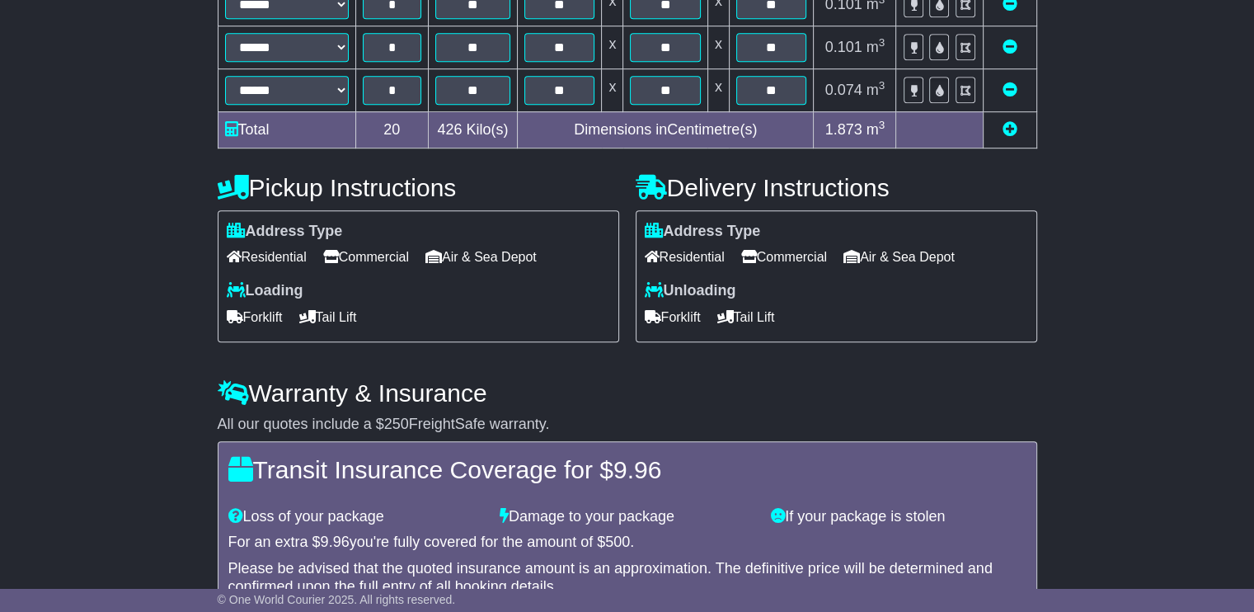 The height and width of the screenshot is (612, 1254). I want to click on h4: Pickup Instructions, so click(418, 187).